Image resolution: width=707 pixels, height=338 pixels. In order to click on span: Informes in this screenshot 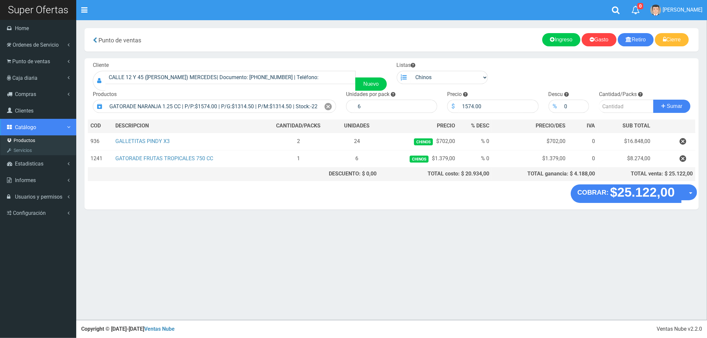, I will do `click(25, 180)`.